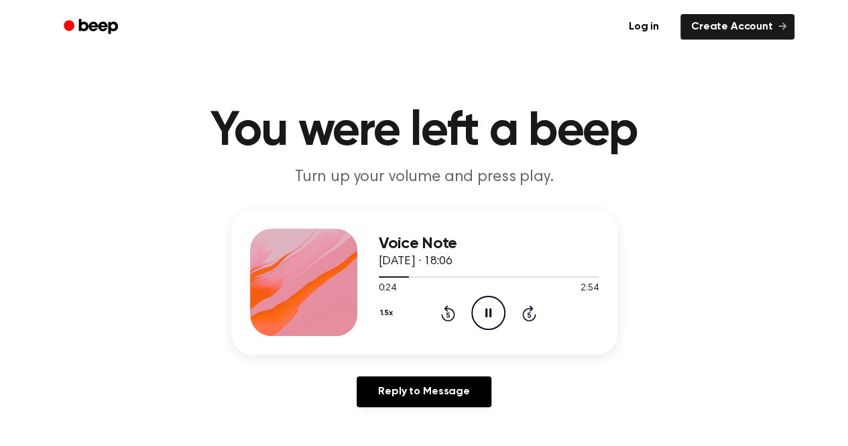  What do you see at coordinates (644, 27) in the screenshot?
I see `a: Log in` at bounding box center [644, 27].